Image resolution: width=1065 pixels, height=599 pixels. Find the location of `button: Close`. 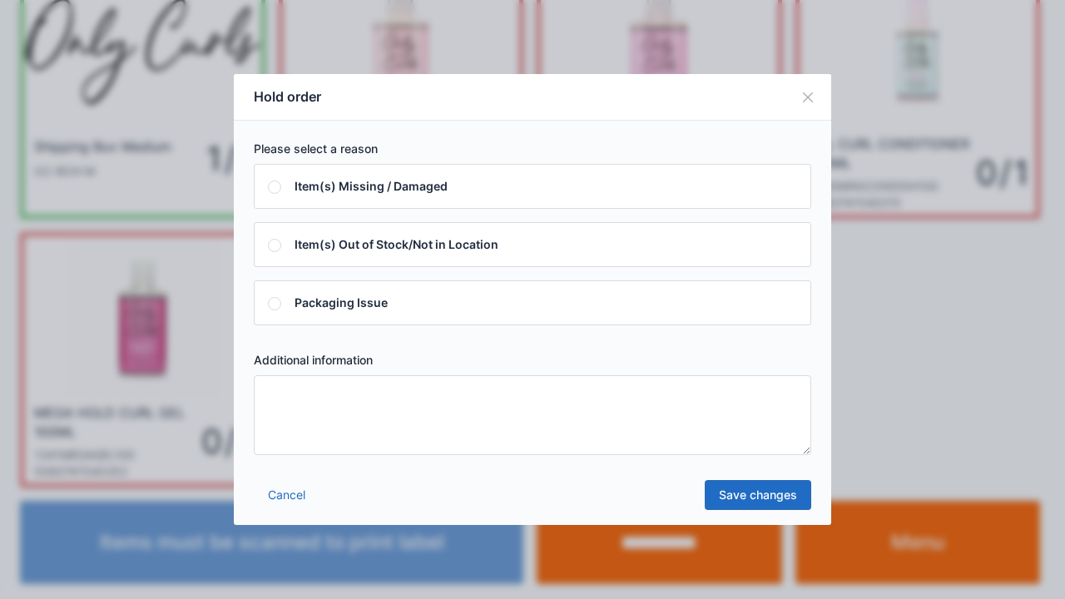

button: Close is located at coordinates (808, 97).